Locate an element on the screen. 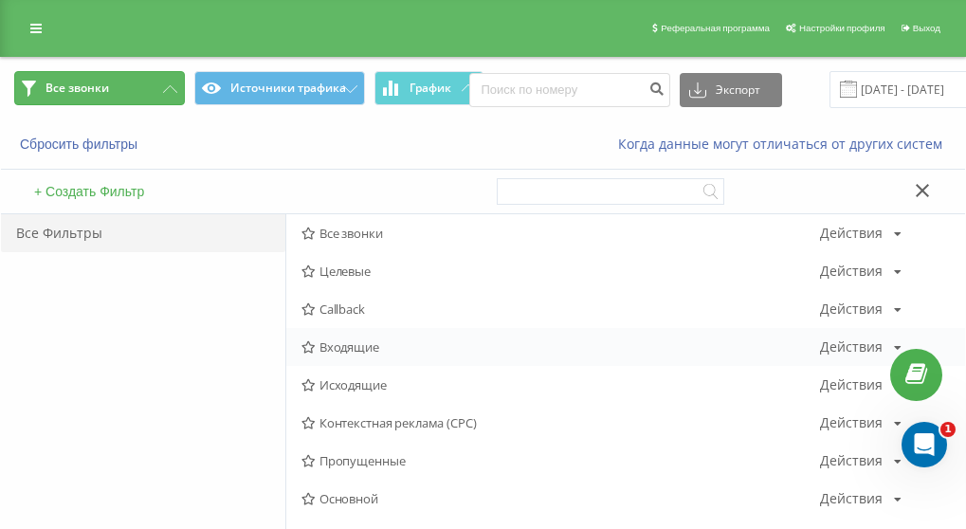  span: 1 is located at coordinates (948, 429).